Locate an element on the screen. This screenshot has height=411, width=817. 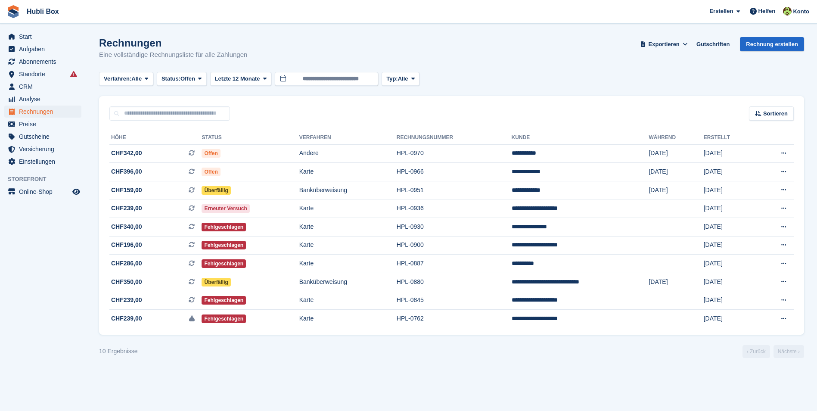
div: 10 Ergebnisse is located at coordinates (118, 351).